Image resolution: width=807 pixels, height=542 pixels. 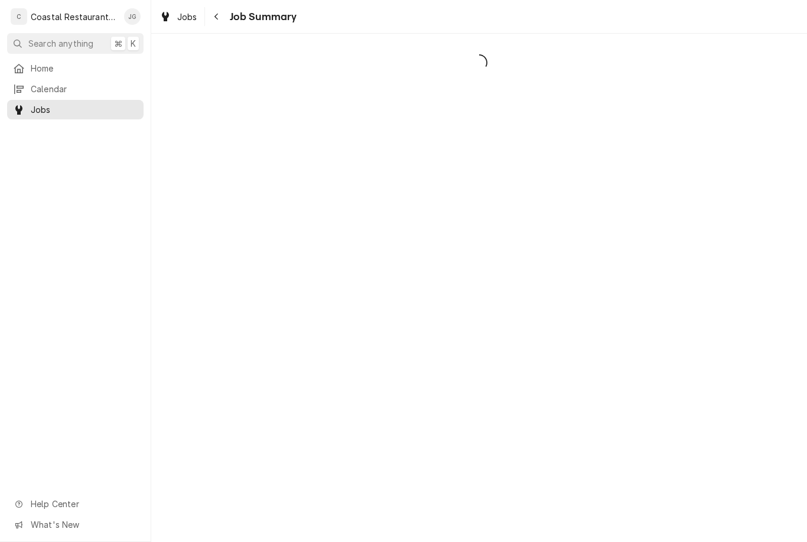 I want to click on button: Navigate back, so click(x=217, y=17).